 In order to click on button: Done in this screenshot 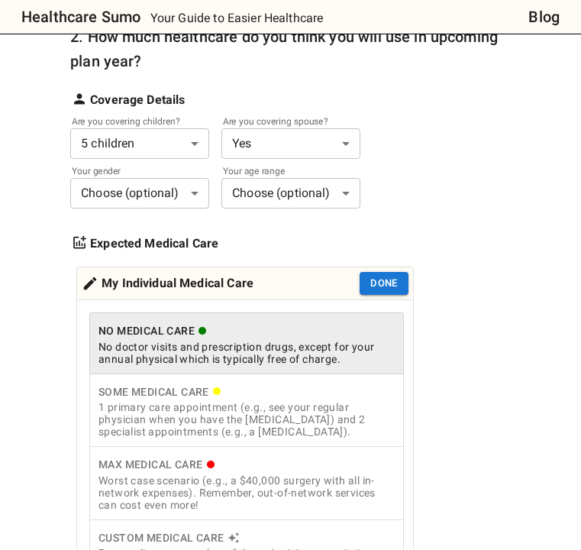, I will do `click(384, 283)`.